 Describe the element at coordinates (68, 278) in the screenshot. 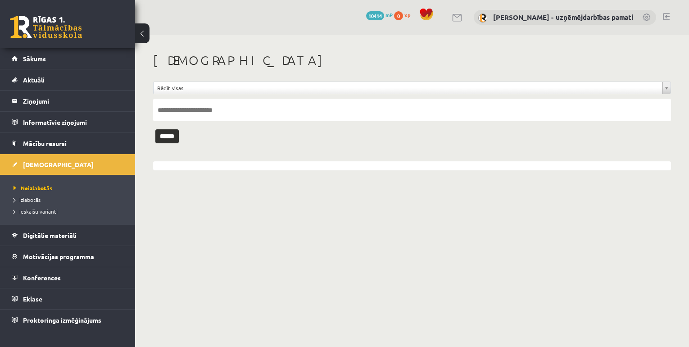

I see `a: Konferences` at that location.